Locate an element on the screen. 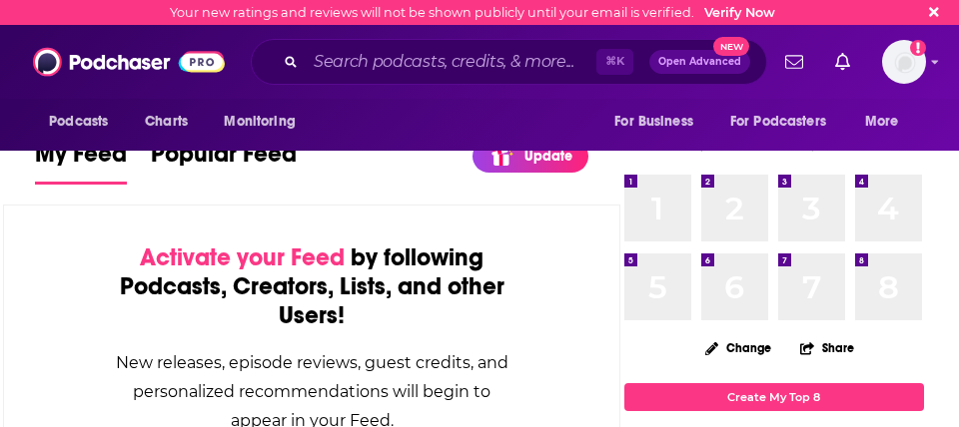  span: Logged in as pamelastevensmedia is located at coordinates (904, 62).